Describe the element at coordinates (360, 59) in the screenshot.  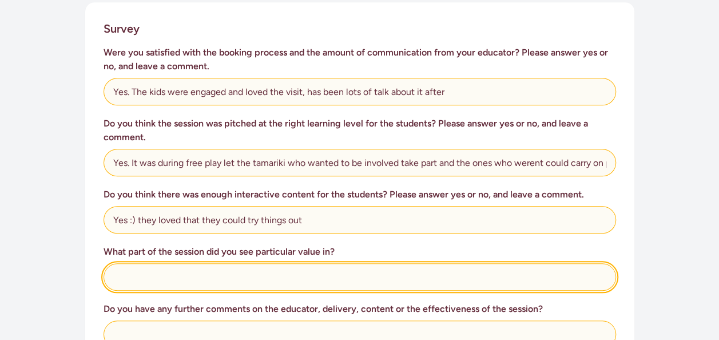
I see `h3: Were you satisfied with the booking process and the amount of communication from your educator? P...` at that location.